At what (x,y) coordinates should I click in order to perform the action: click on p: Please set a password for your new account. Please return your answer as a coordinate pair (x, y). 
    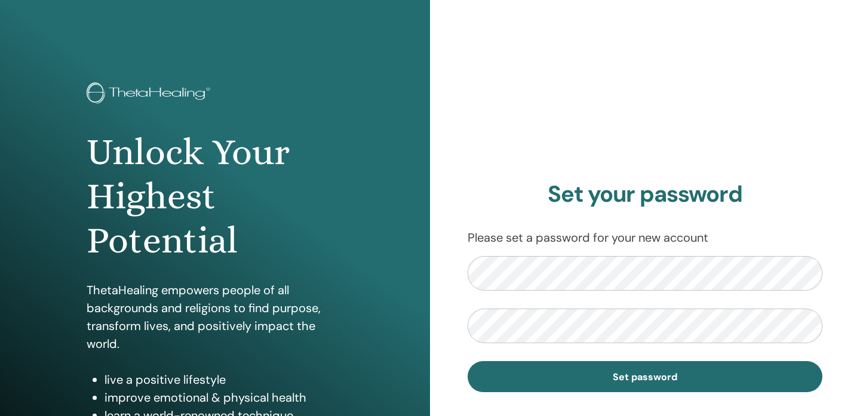
    Looking at the image, I should click on (645, 238).